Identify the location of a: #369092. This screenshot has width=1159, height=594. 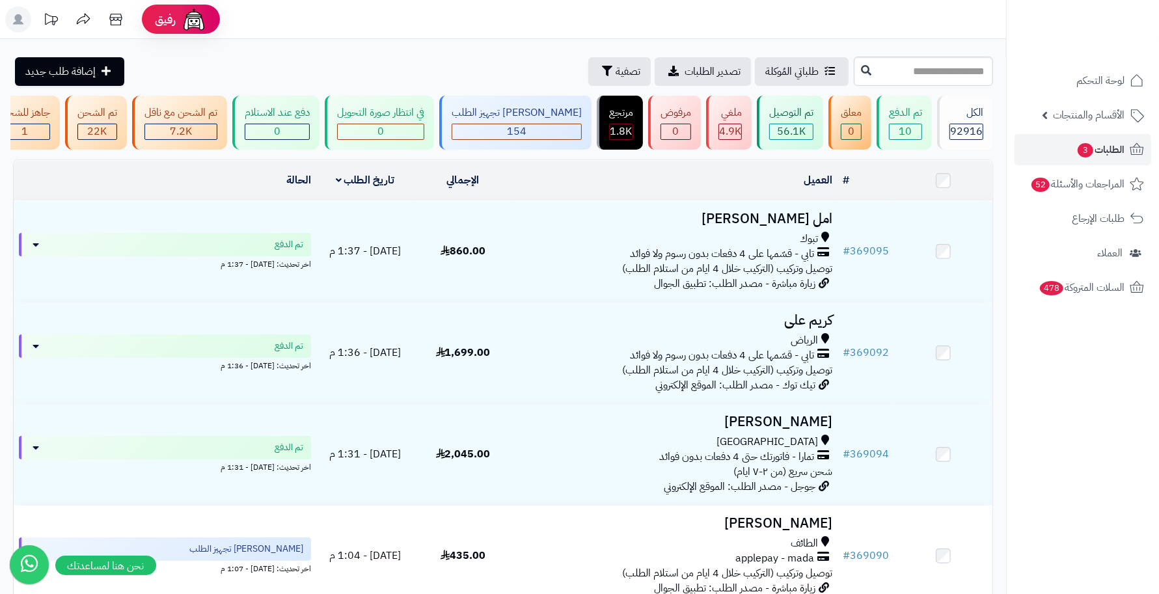
(866, 353).